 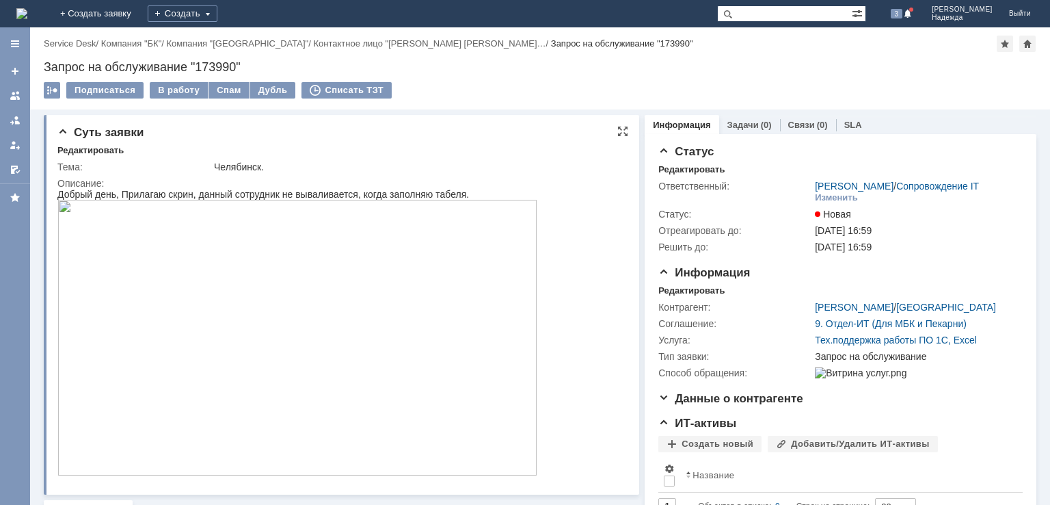 I want to click on a: Связи, so click(x=801, y=124).